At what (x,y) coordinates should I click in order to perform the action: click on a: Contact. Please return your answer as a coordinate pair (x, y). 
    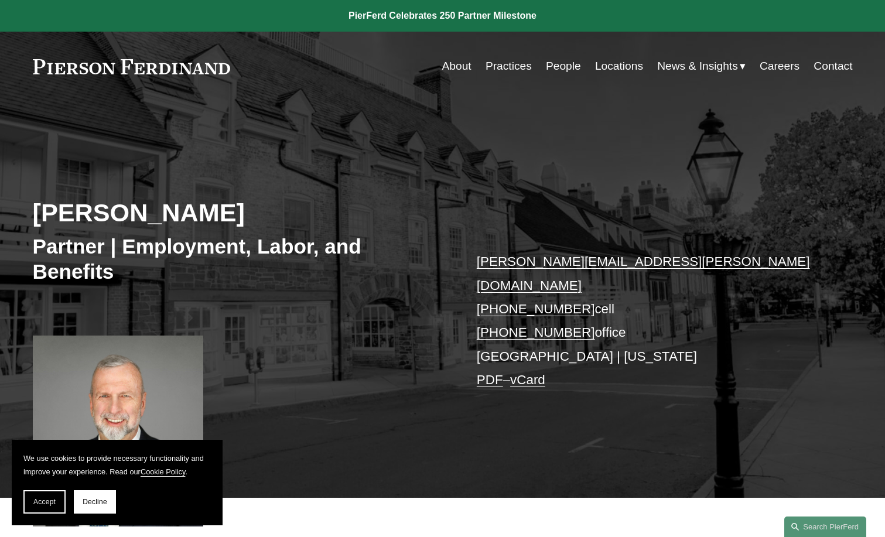
    Looking at the image, I should click on (833, 66).